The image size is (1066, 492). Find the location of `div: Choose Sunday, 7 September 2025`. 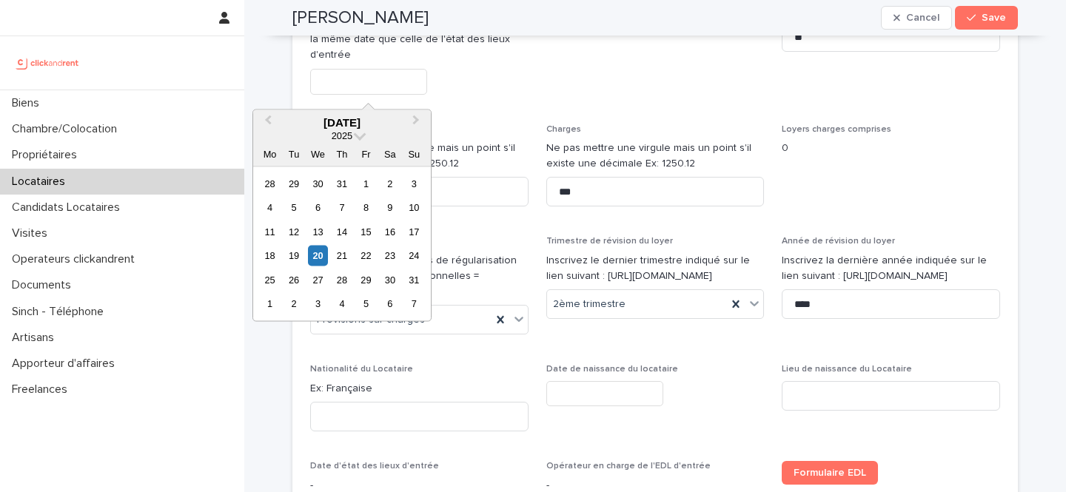

div: Choose Sunday, 7 September 2025 is located at coordinates (414, 304).